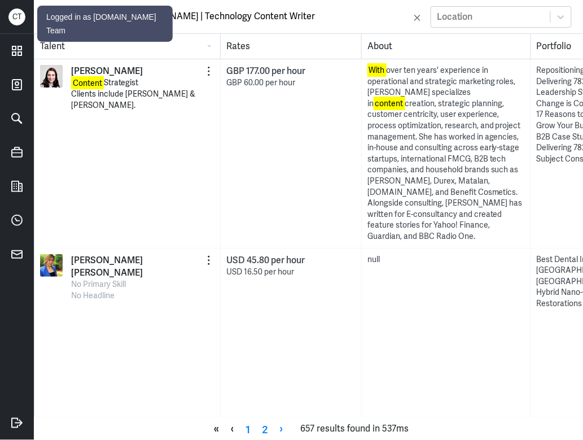 This screenshot has height=440, width=583. What do you see at coordinates (248, 428) in the screenshot?
I see `a: Page 1` at bounding box center [248, 428].